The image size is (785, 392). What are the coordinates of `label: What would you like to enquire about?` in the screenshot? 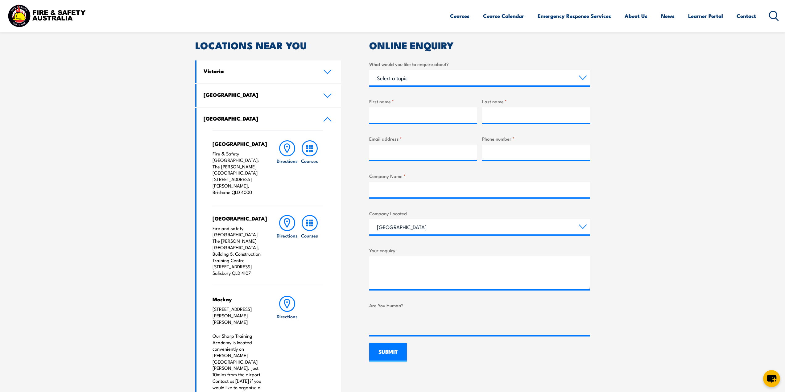 It's located at (480, 64).